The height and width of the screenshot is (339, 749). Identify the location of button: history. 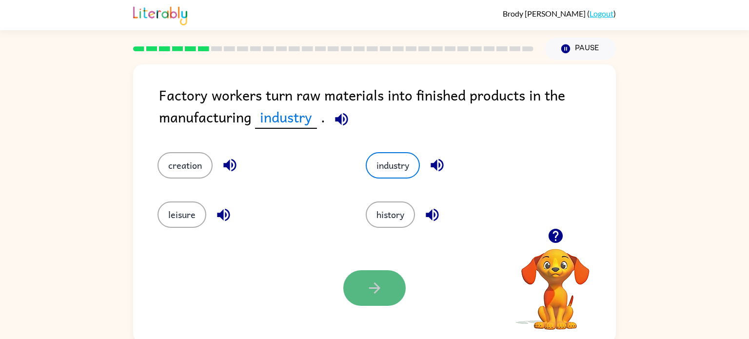
(390, 215).